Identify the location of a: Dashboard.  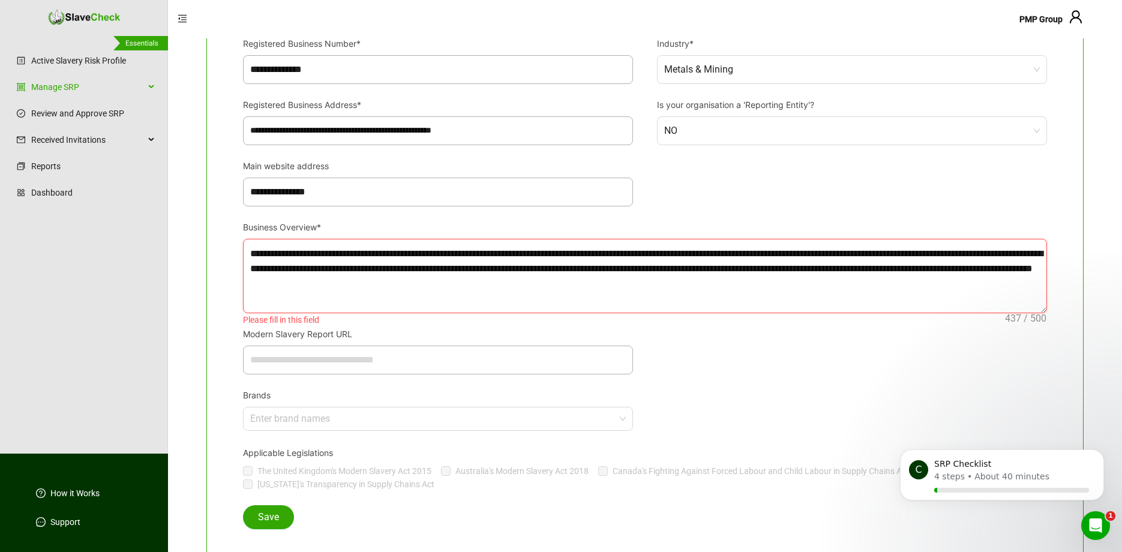
(93, 193).